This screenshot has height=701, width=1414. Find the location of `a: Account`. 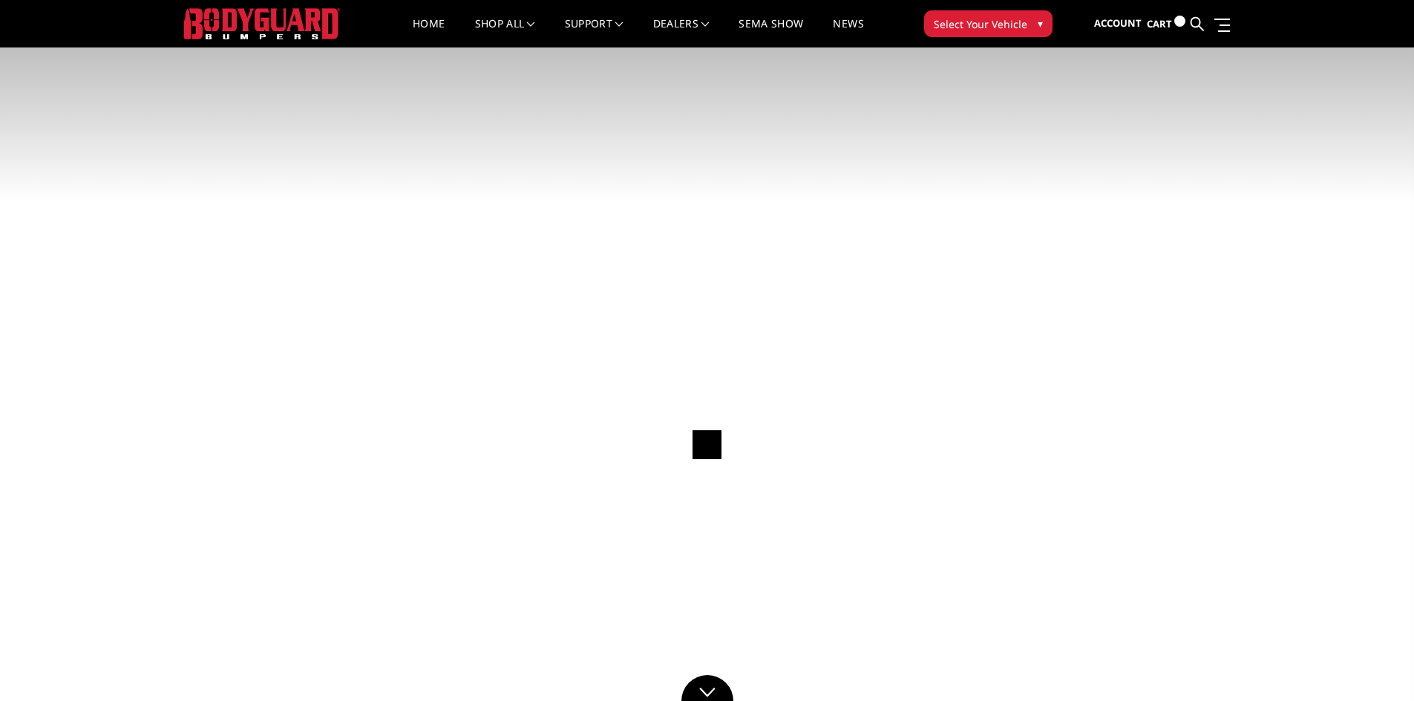

a: Account is located at coordinates (1118, 24).